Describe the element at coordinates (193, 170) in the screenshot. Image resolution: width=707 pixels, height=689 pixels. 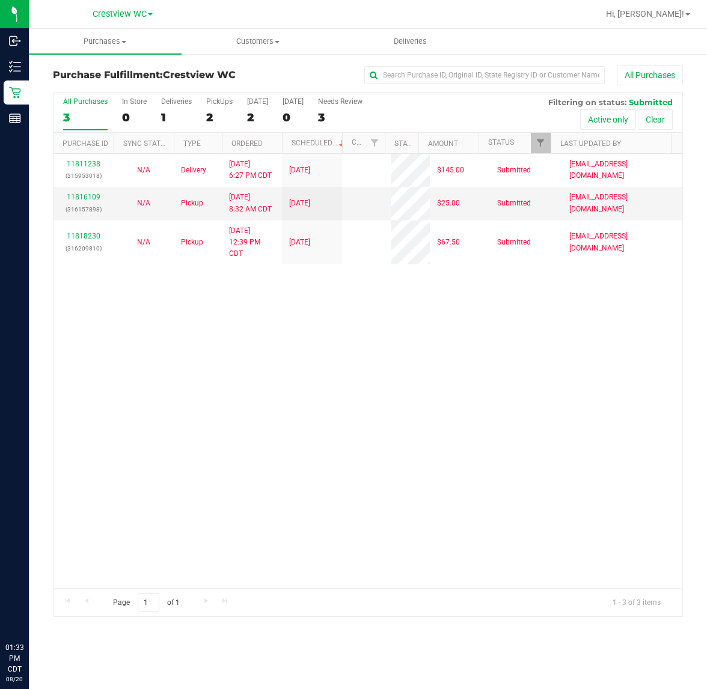
I see `span: Delivery` at that location.